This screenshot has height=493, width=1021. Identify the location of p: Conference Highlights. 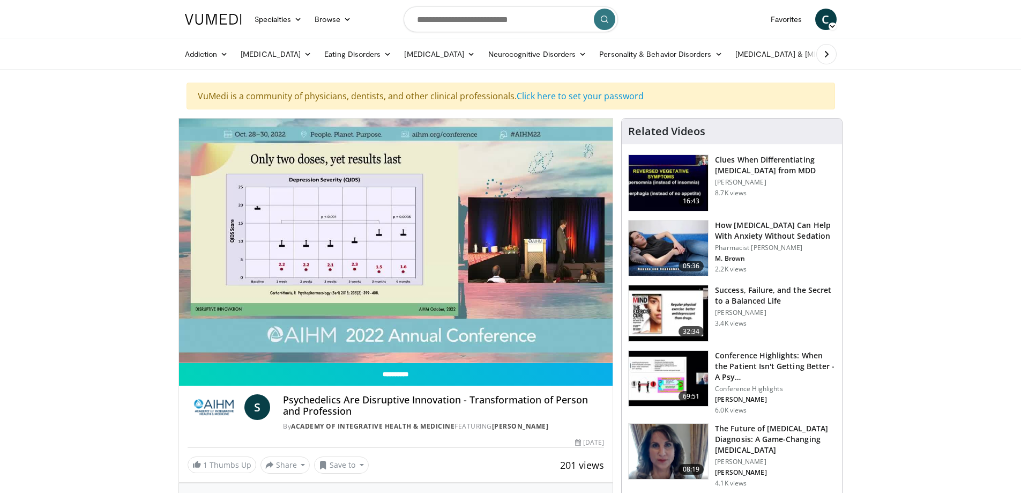
(775, 389).